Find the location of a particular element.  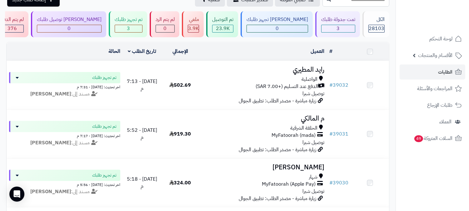

a: لم يتم الرد 0 is located at coordinates (164, 24).